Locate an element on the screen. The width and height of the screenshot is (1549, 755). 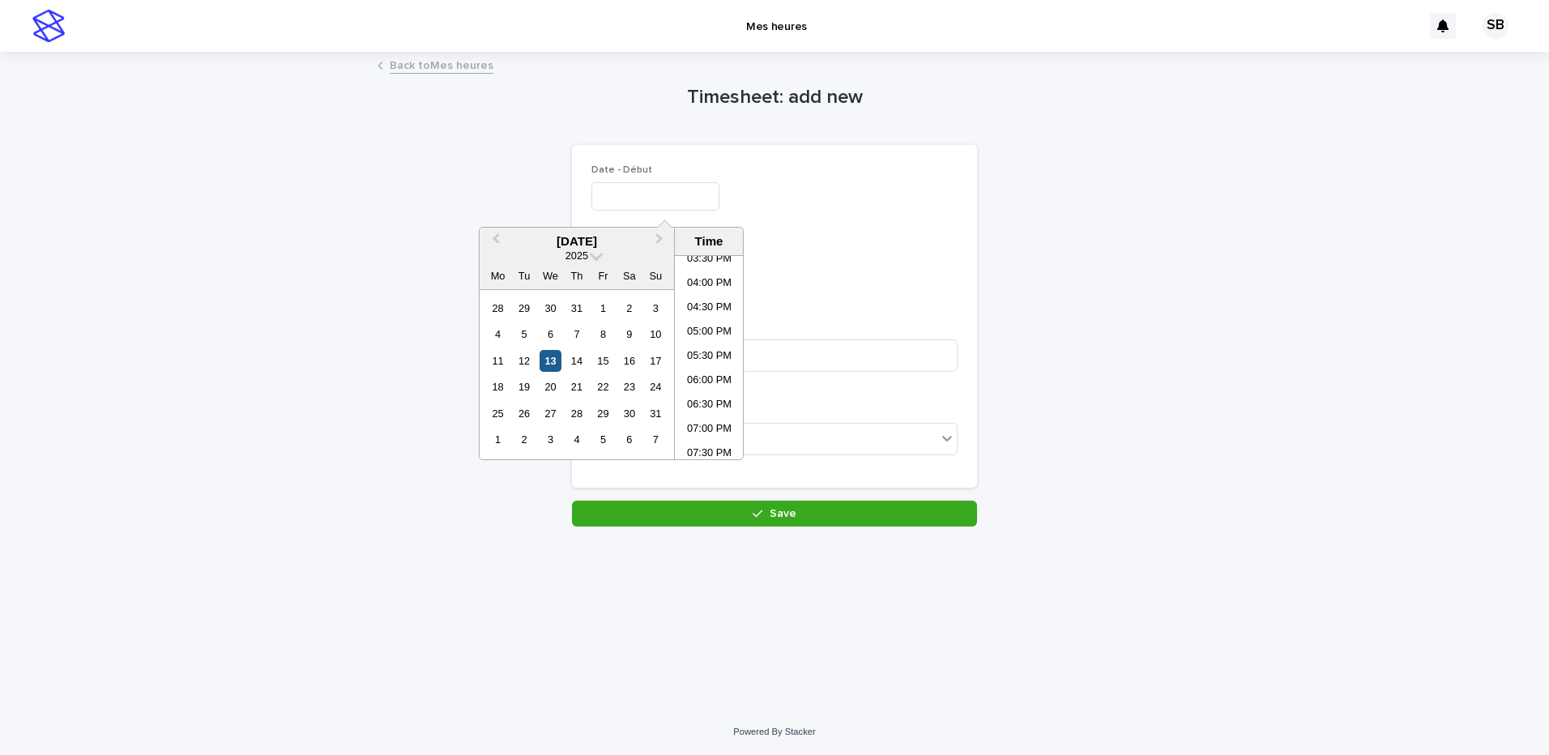
button: Previous Month is located at coordinates (494, 242).